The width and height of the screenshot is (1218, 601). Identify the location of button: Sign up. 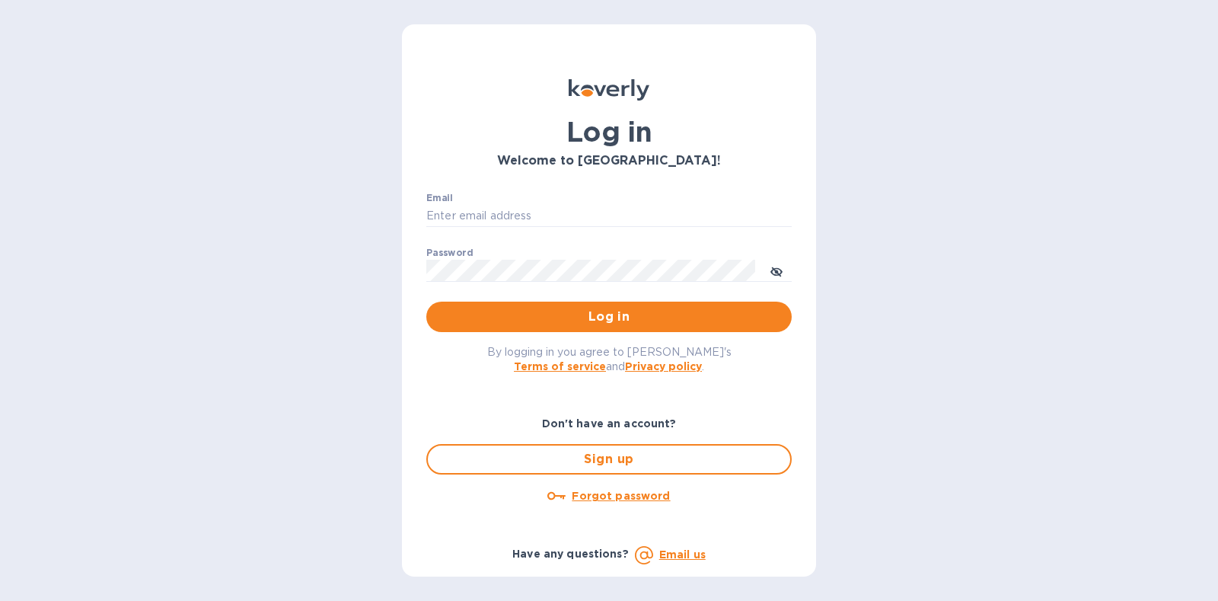
(609, 459).